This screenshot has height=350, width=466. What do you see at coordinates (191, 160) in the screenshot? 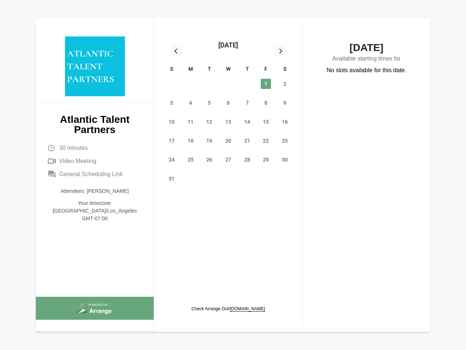
I see `span: Monday, August 25, 2025` at bounding box center [191, 160].